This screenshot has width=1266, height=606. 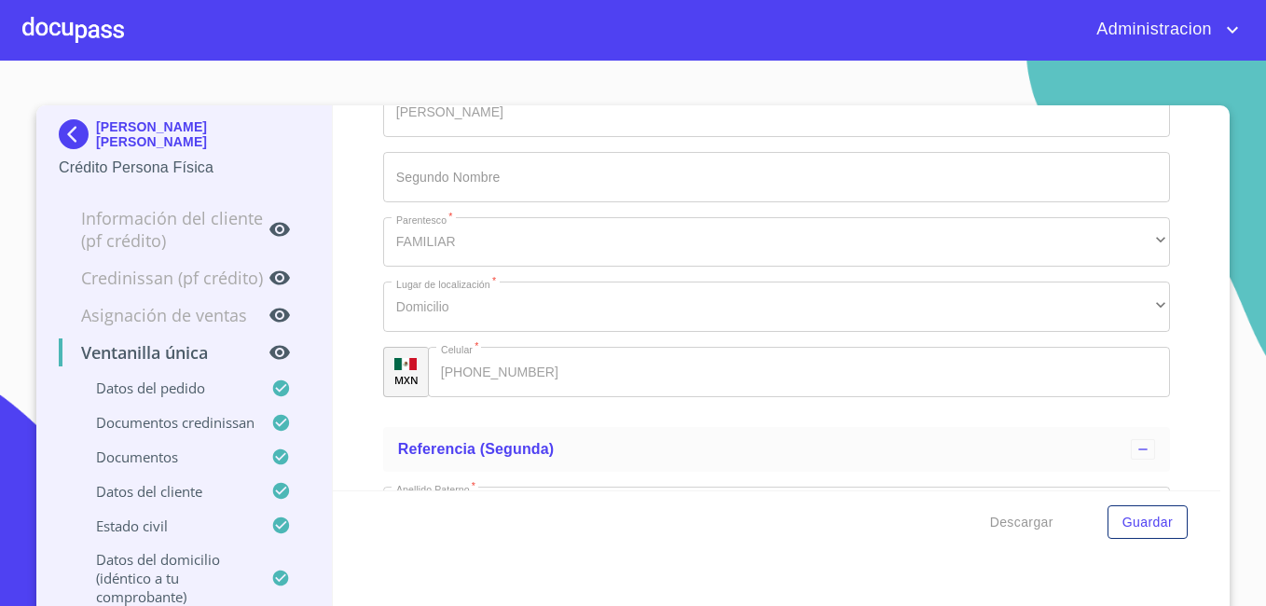 What do you see at coordinates (163, 352) in the screenshot?
I see `p: Ventanilla única` at bounding box center [163, 352].